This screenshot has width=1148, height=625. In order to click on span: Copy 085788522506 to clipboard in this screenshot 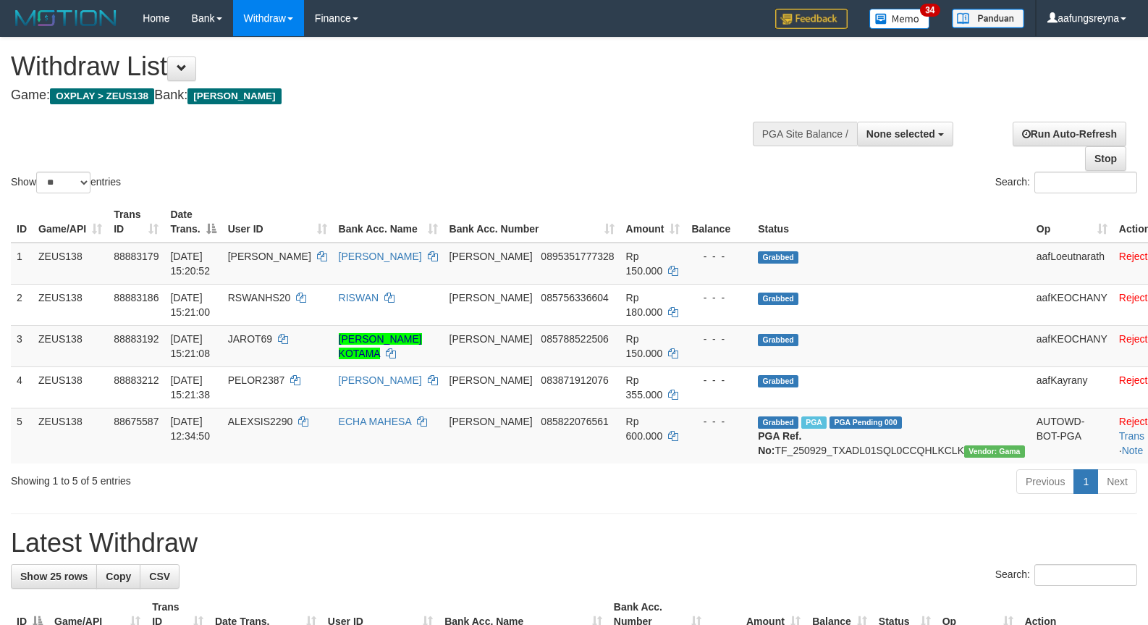, I will do `click(574, 339)`.